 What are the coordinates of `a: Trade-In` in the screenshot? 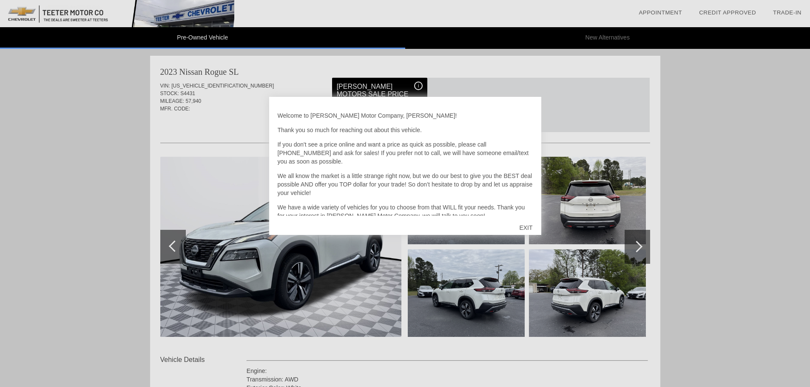 It's located at (787, 12).